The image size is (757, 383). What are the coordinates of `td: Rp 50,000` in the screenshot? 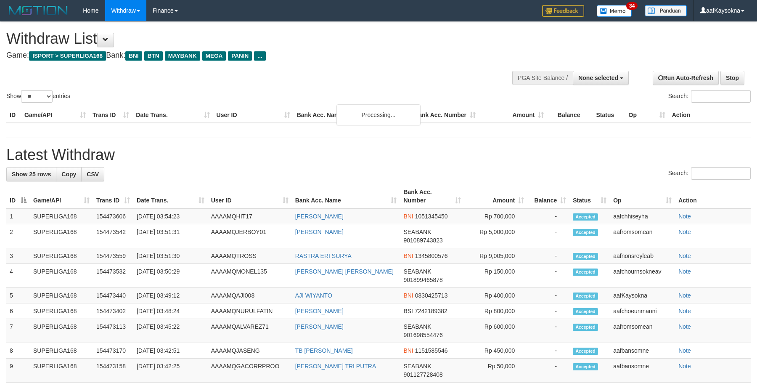 It's located at (496, 370).